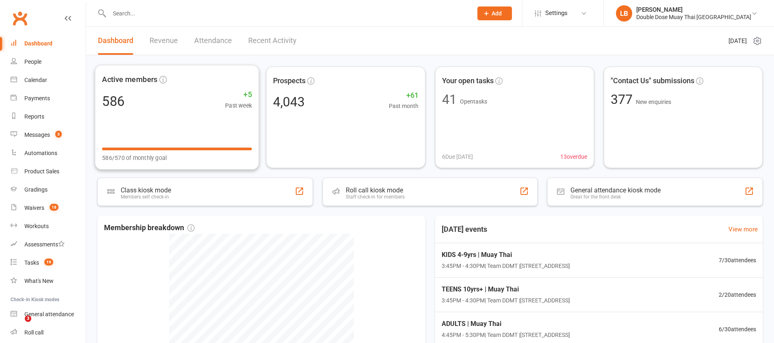  I want to click on span: 2 / 20 attendees, so click(737, 295).